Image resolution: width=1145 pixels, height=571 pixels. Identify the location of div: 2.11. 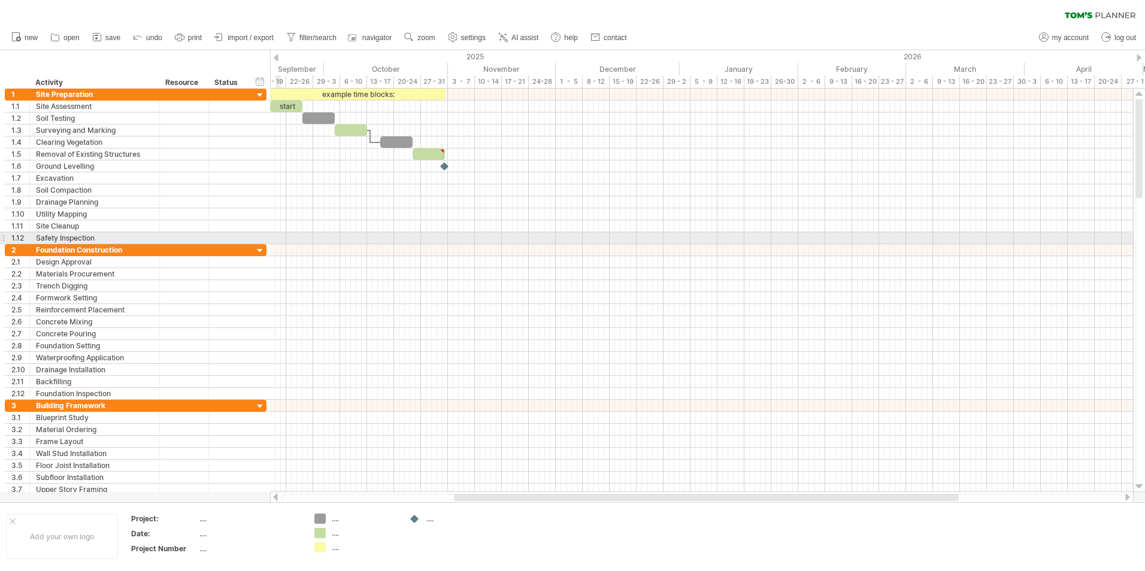
(20, 381).